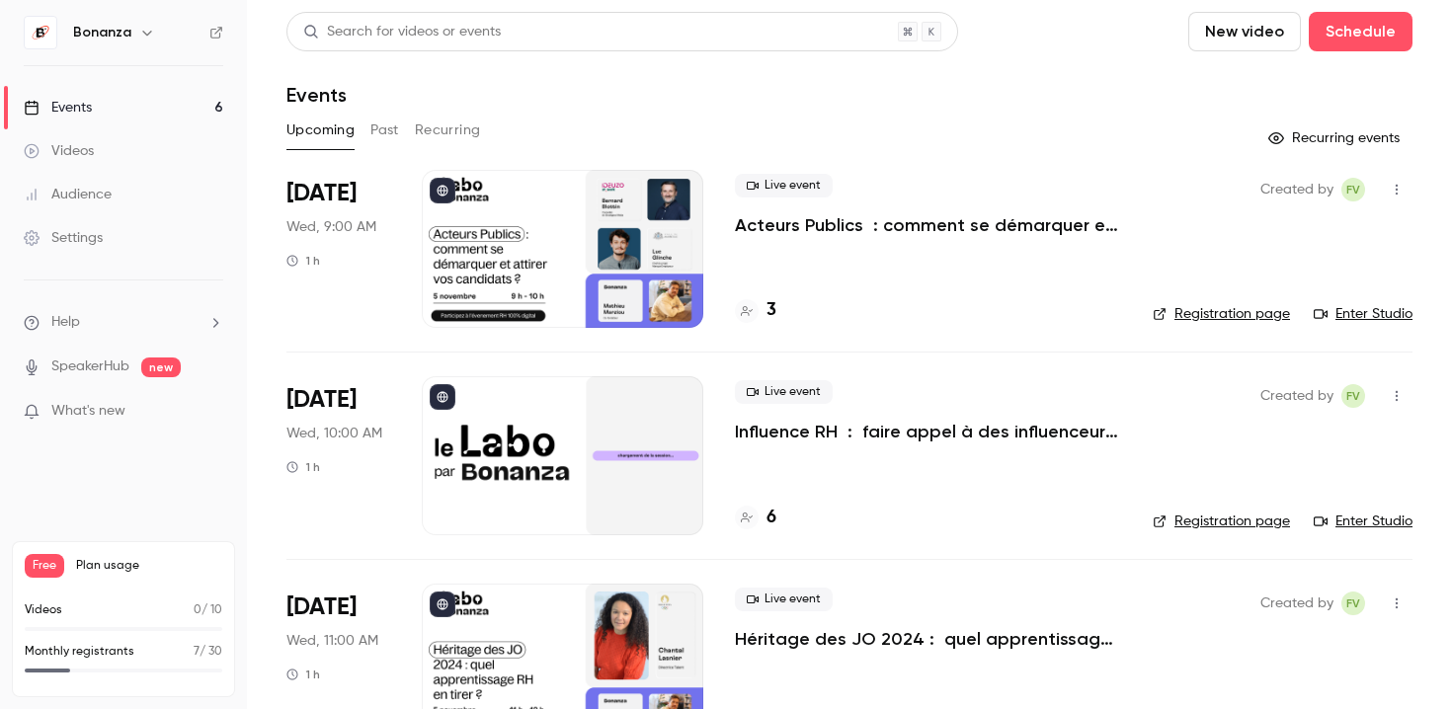  Describe the element at coordinates (1360, 32) in the screenshot. I see `button: Schedule` at that location.